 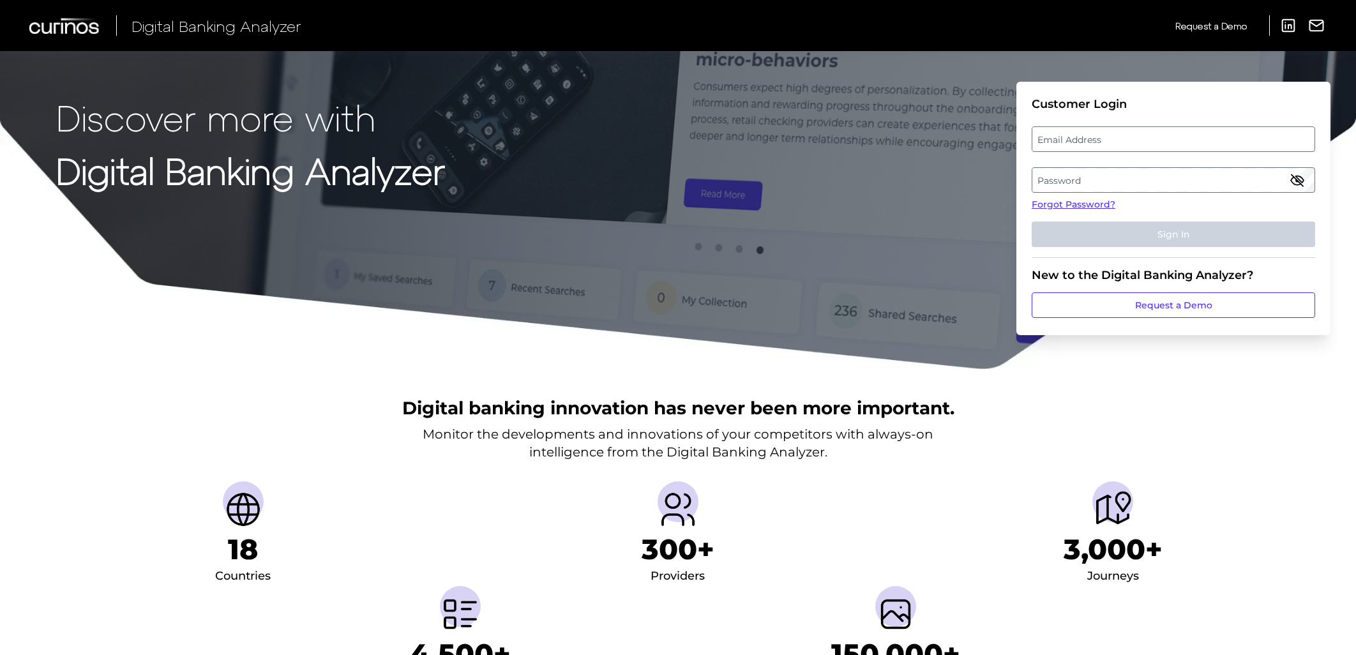 I want to click on p: Monitor the developments and innovations of your competitors with always-on intelligence from the..., so click(x=678, y=443).